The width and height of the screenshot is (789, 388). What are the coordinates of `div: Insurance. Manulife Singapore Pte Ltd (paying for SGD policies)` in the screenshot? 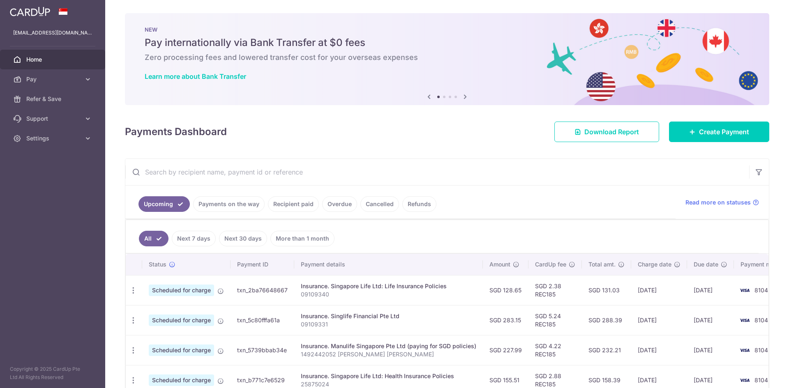 It's located at (388, 346).